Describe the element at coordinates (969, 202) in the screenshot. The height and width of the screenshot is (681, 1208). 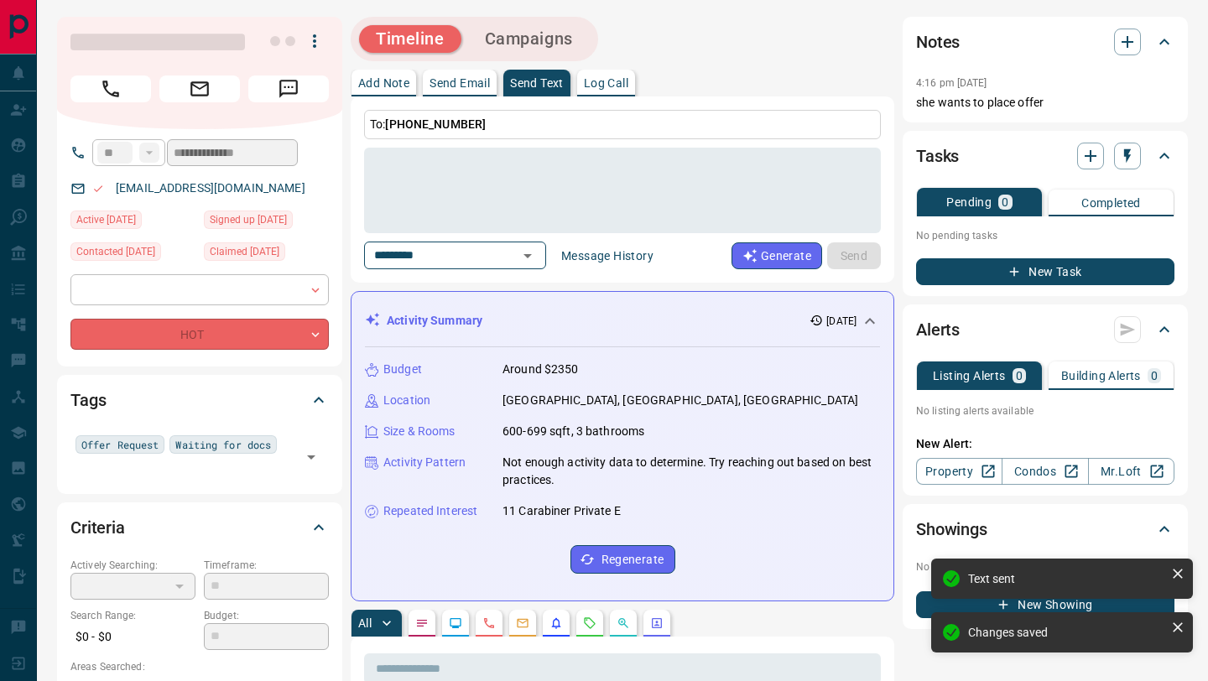
I see `p: Pending` at that location.